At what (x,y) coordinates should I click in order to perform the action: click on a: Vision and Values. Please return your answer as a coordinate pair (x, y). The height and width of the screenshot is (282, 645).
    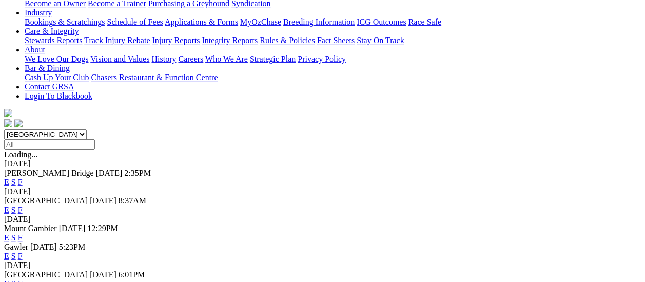
    Looking at the image, I should click on (119, 58).